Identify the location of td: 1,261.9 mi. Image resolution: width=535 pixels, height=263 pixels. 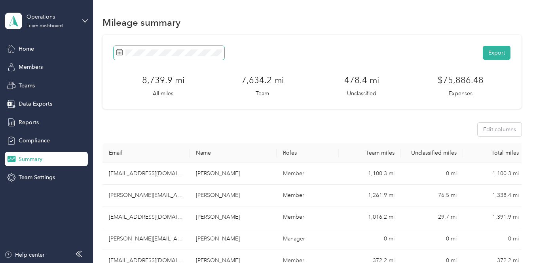
(370, 196).